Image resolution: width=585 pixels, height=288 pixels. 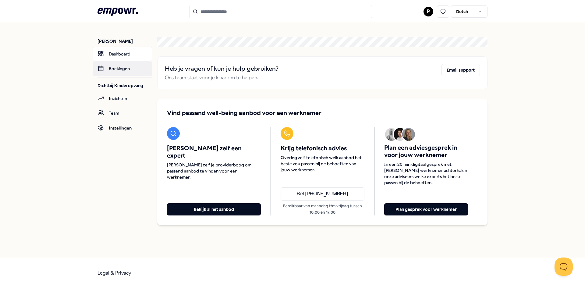 What do you see at coordinates (244, 113) in the screenshot?
I see `span: Vind passend well-being aanbod voor een werknemer` at bounding box center [244, 113].